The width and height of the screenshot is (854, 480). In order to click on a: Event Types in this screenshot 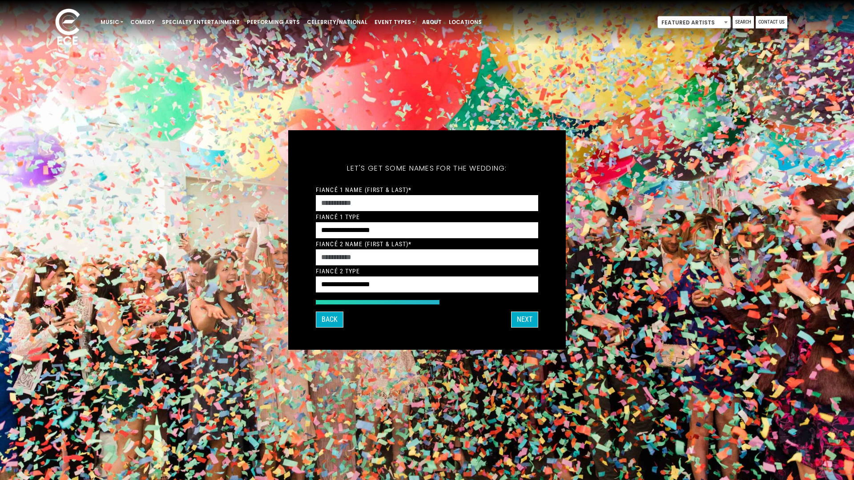, I will do `click(394, 22)`.